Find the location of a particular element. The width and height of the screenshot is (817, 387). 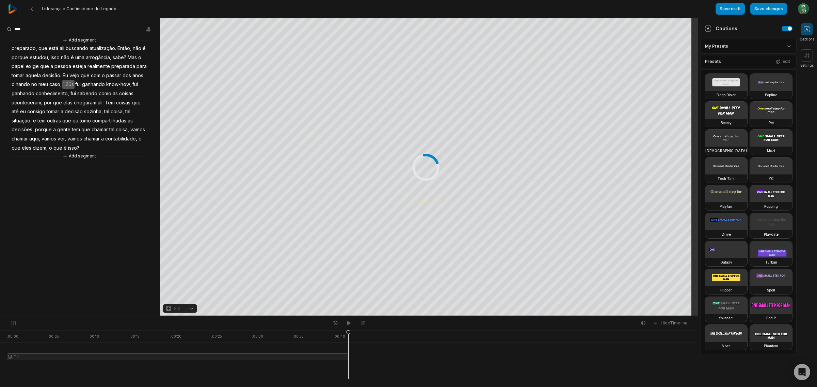

span: Captions is located at coordinates (807, 39).